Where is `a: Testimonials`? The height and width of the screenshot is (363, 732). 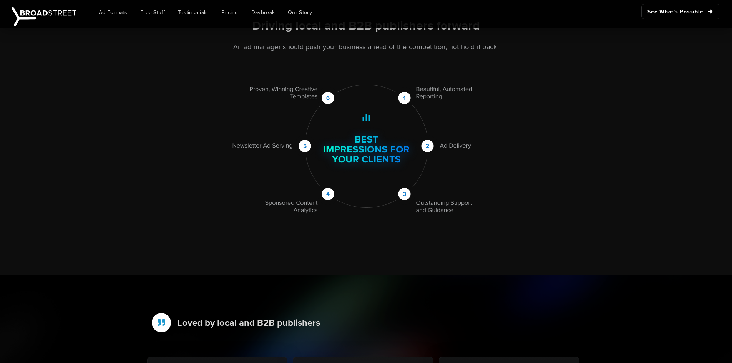 a: Testimonials is located at coordinates (193, 12).